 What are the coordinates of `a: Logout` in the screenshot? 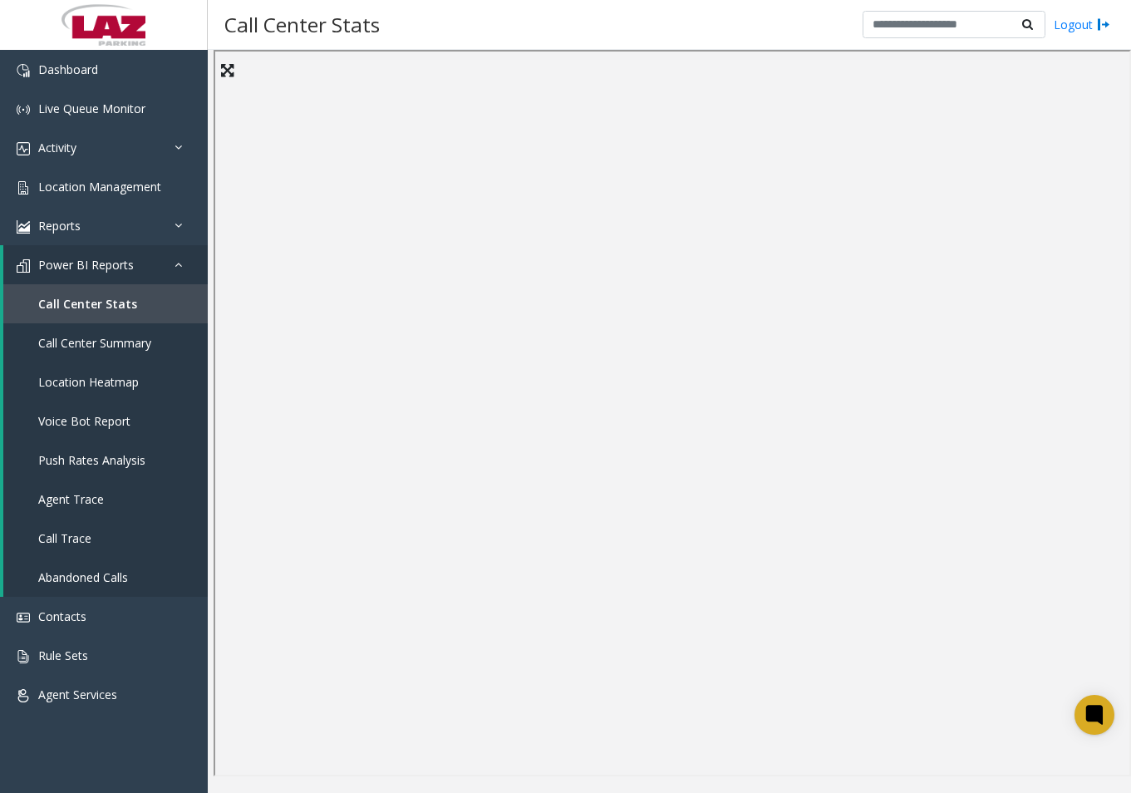 It's located at (1082, 24).